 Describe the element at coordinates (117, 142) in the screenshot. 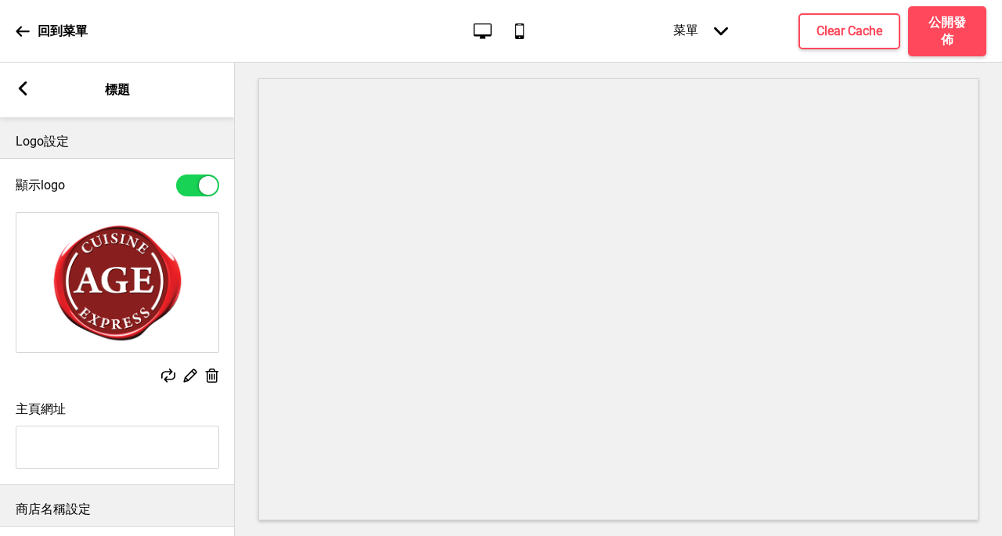

I see `p: Logo設定` at that location.